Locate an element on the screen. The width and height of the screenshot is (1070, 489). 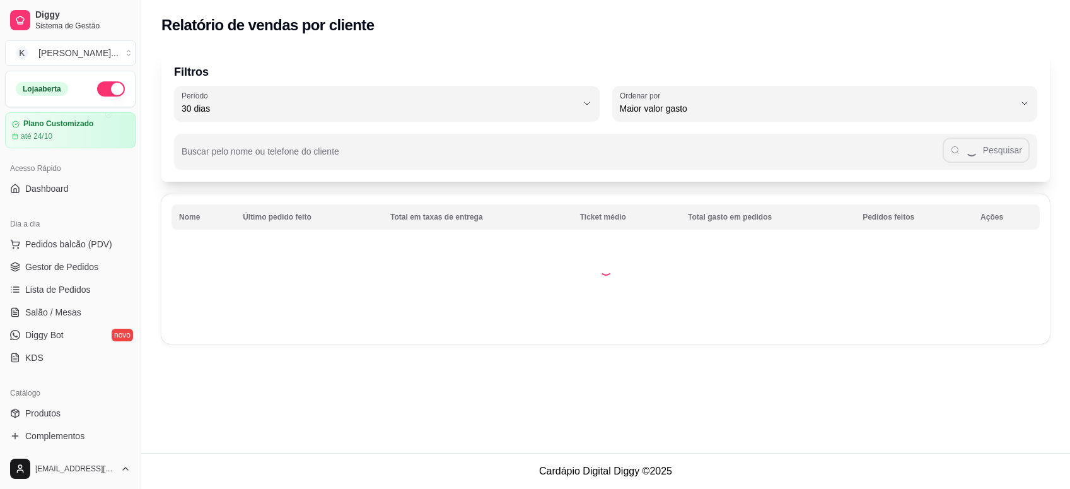
button: Período30 dias is located at coordinates (386, 103).